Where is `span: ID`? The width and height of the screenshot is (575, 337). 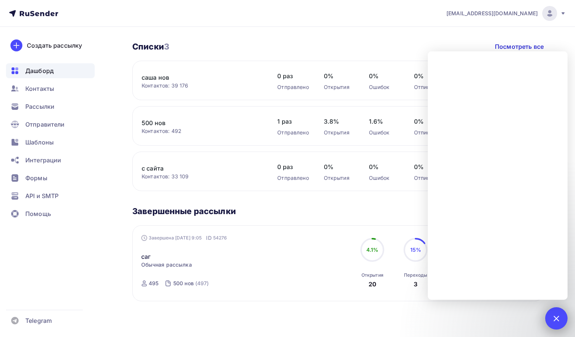
span: ID is located at coordinates (209, 238).